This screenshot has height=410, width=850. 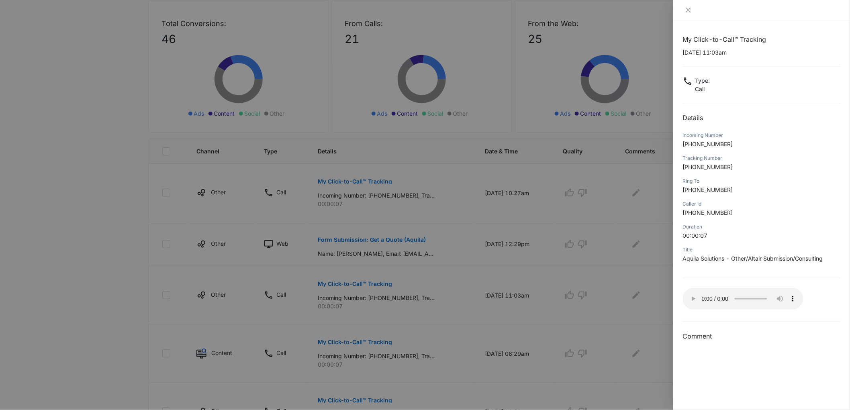 What do you see at coordinates (753, 258) in the screenshot?
I see `span: Aquila Solutions - Other/Altair Submission/Consulting` at bounding box center [753, 258].